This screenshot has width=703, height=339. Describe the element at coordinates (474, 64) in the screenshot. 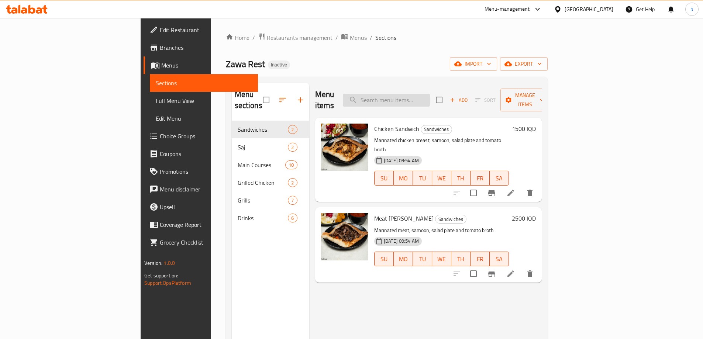

I see `span: import` at that location.